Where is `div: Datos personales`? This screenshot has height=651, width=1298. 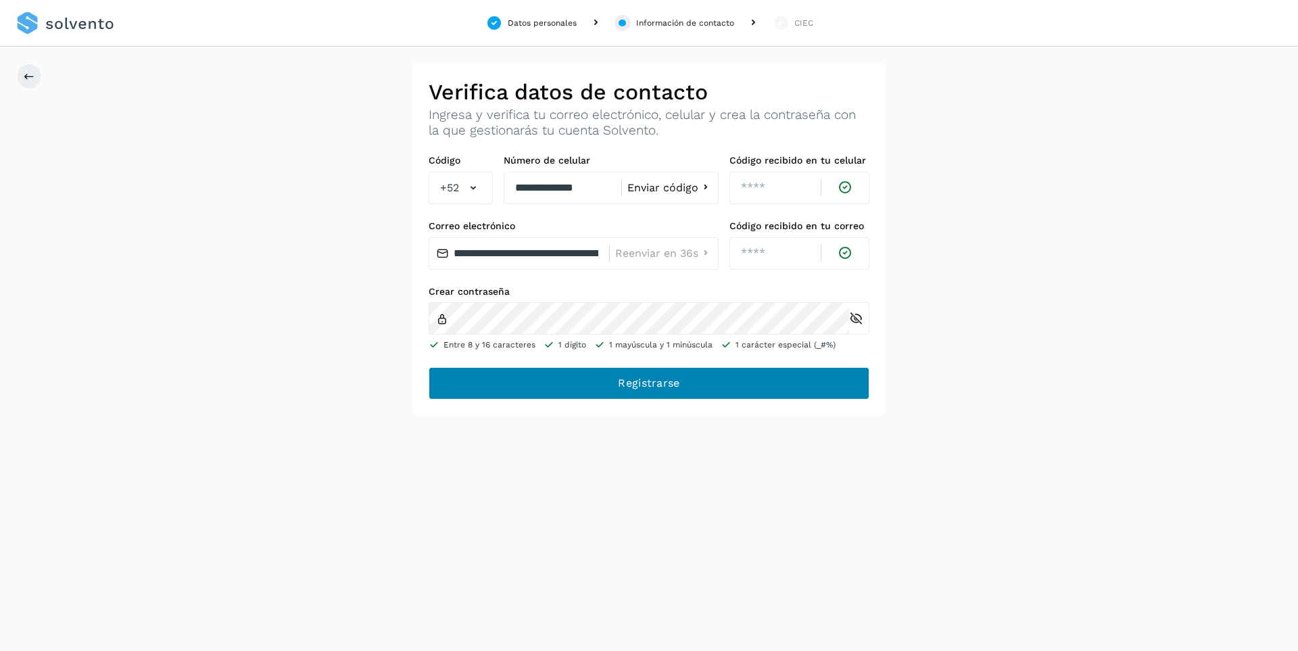 div: Datos personales is located at coordinates (542, 23).